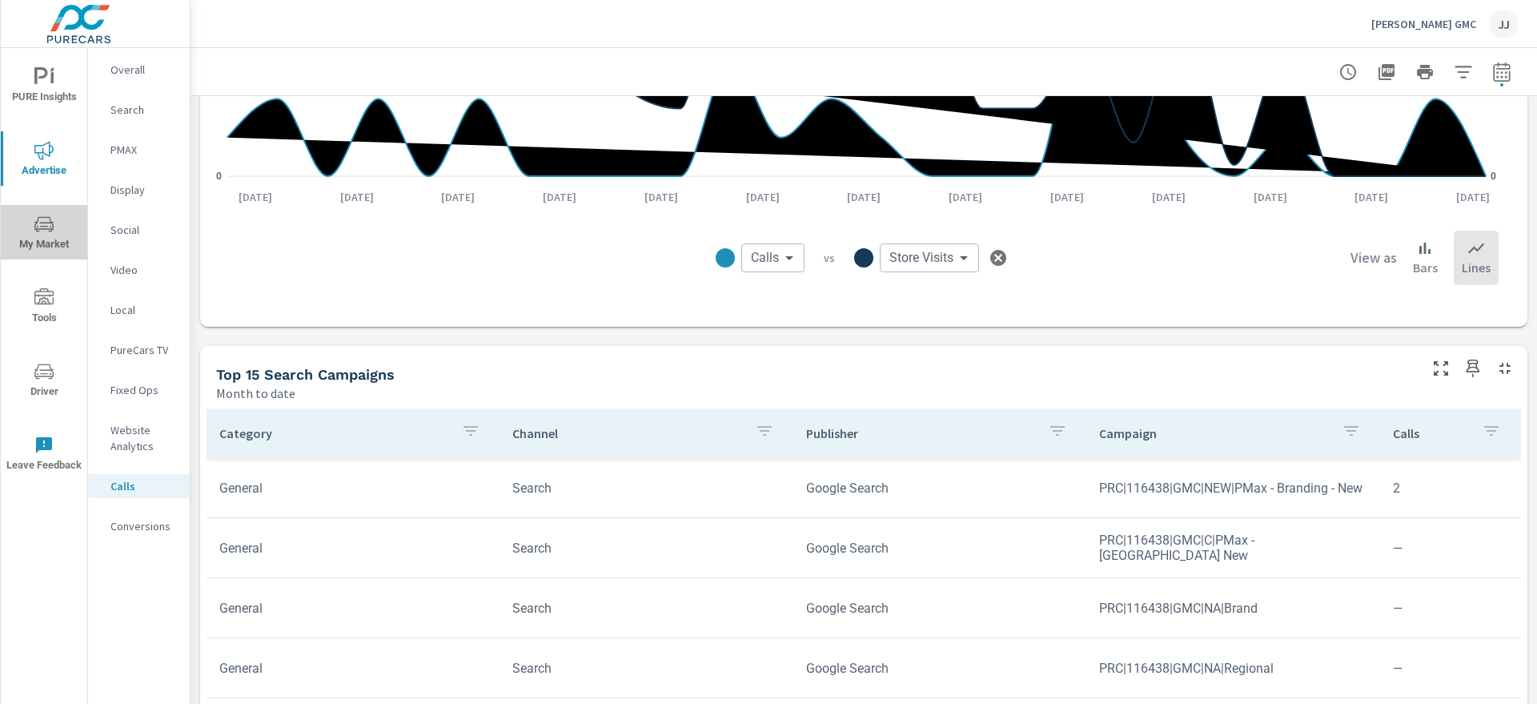 The image size is (1537, 704). I want to click on div: PureCars TV, so click(138, 350).